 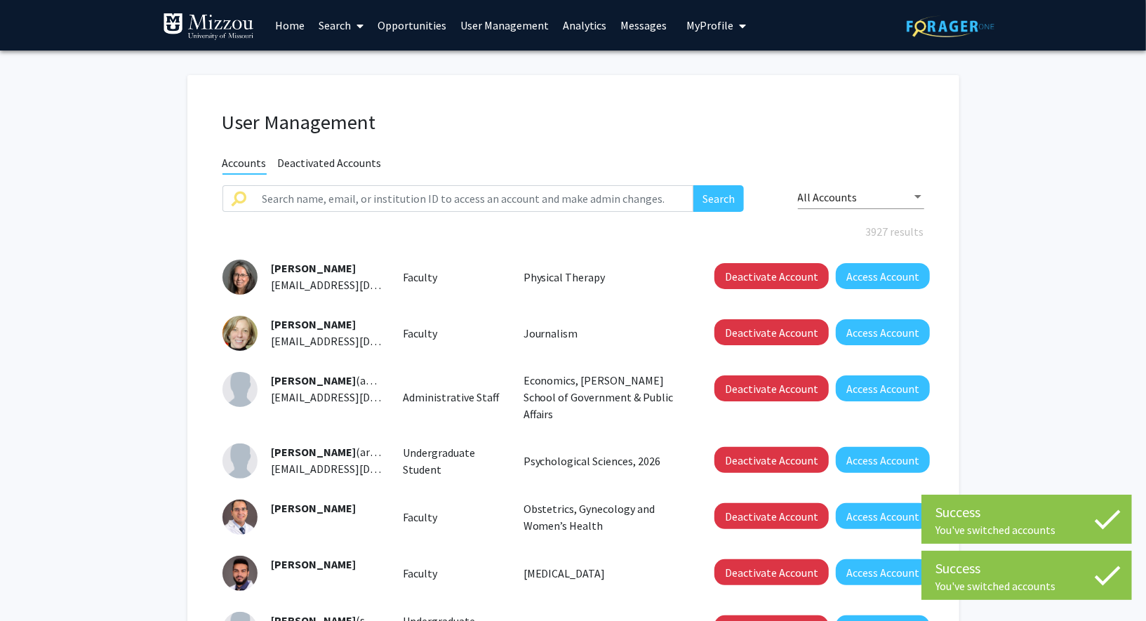 What do you see at coordinates (585, 25) in the screenshot?
I see `a: Analytics` at bounding box center [585, 25].